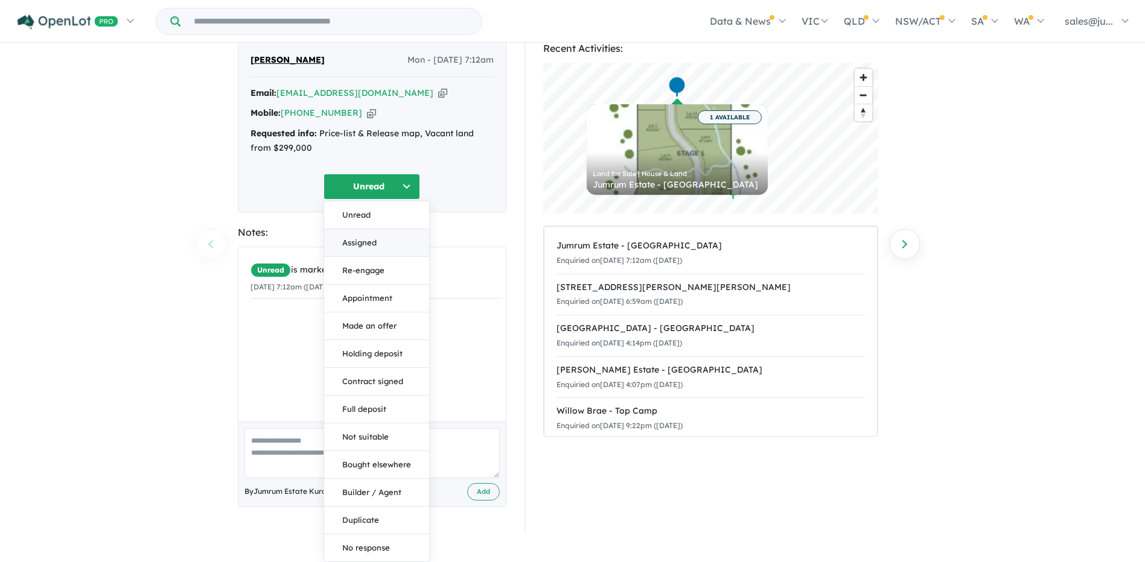 The width and height of the screenshot is (1145, 562). What do you see at coordinates (863, 77) in the screenshot?
I see `span: Zoom in` at bounding box center [863, 77].